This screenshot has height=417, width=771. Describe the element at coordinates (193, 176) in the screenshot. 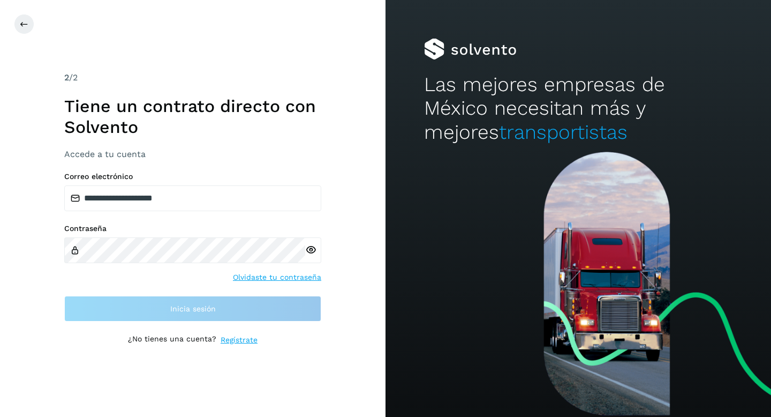

I see `label: Correo electrónico` at that location.